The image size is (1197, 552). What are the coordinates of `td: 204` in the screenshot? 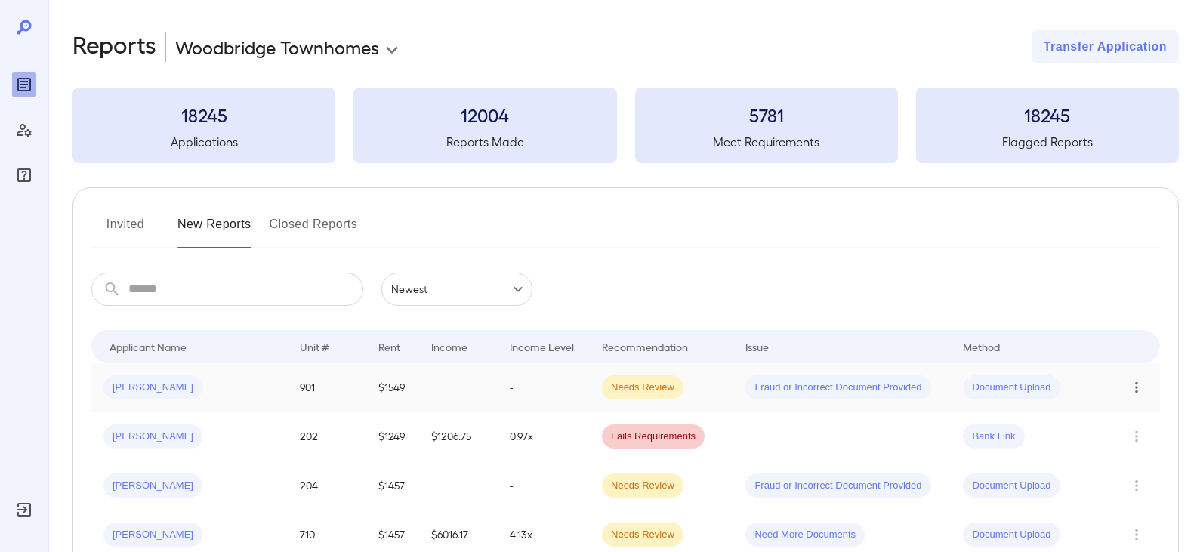 It's located at (327, 485).